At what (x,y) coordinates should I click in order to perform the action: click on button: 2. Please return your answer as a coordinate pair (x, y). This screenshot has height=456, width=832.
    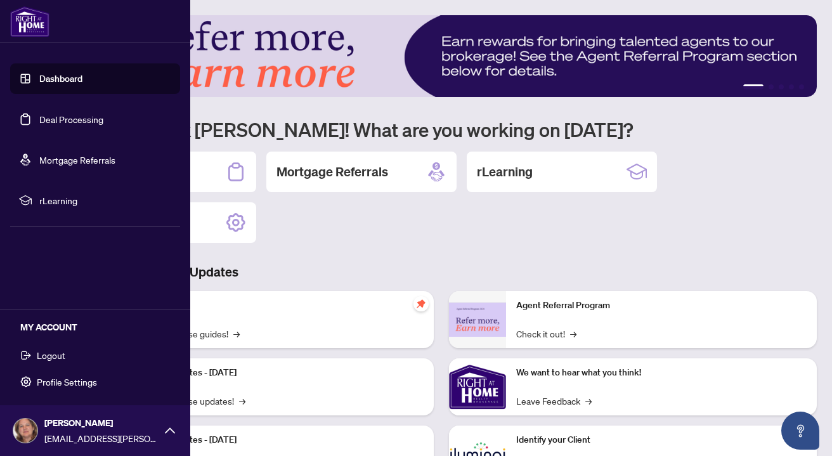
    Looking at the image, I should click on (771, 87).